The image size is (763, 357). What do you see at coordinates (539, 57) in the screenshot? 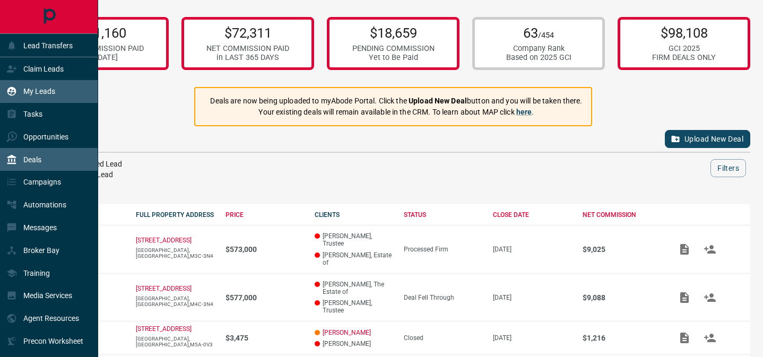
I see `div: Based on 2025 GCI` at bounding box center [539, 57].